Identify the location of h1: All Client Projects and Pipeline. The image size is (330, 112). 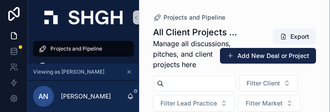
(197, 32).